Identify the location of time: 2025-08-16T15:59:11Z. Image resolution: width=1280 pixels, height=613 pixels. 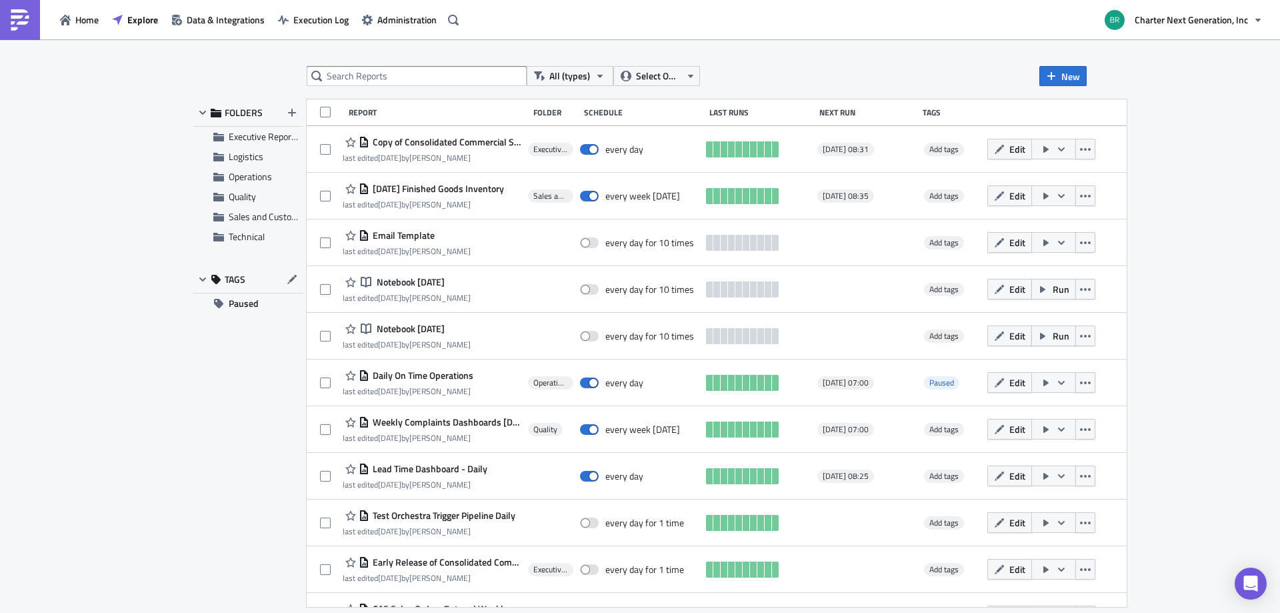
(389, 577).